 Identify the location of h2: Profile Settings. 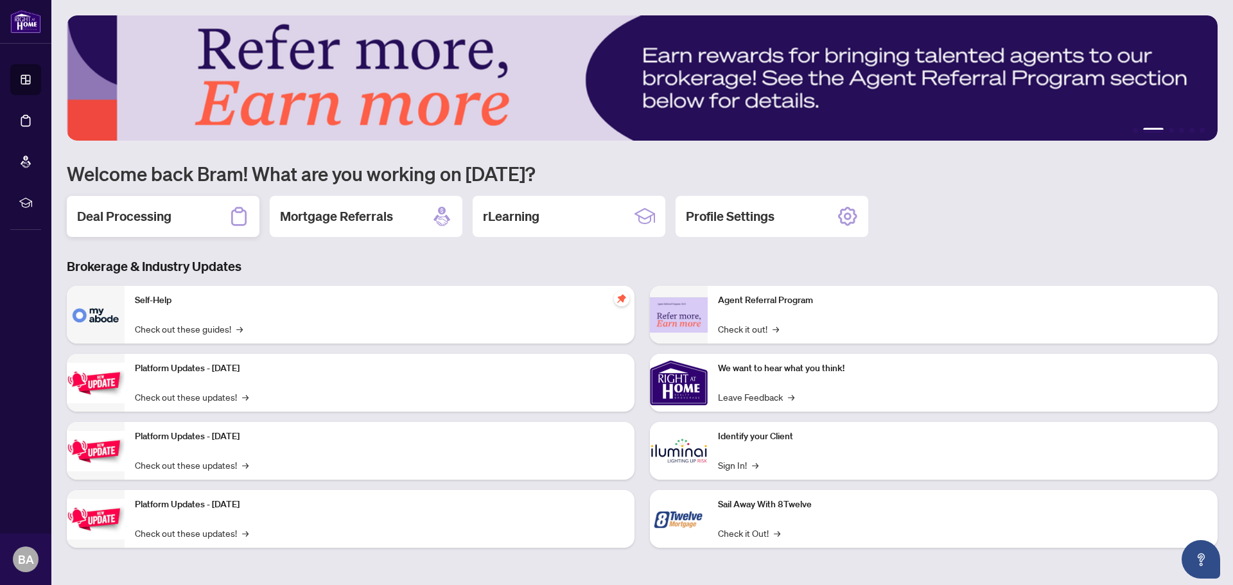
(730, 216).